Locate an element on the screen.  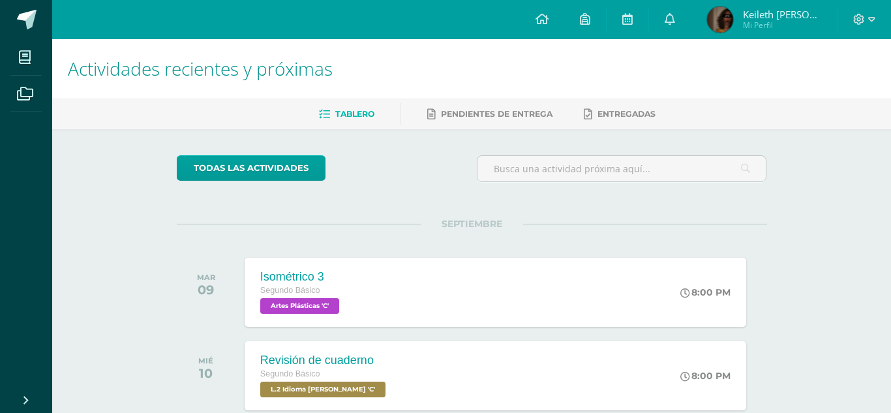
div: 09 is located at coordinates (206, 289).